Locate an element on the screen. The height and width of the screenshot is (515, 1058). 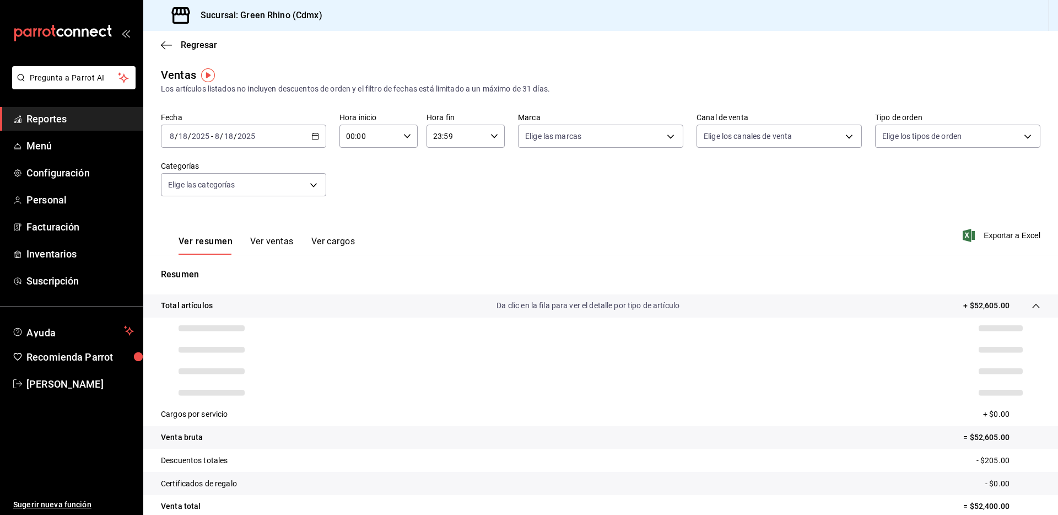
p: - $0.00 is located at coordinates (1013, 483).